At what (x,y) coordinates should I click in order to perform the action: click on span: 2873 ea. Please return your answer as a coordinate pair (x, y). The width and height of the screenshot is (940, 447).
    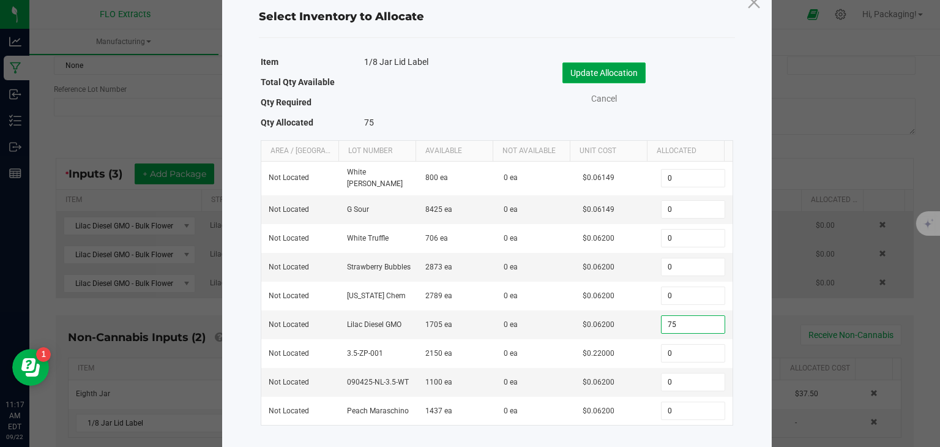
    Looking at the image, I should click on (439, 267).